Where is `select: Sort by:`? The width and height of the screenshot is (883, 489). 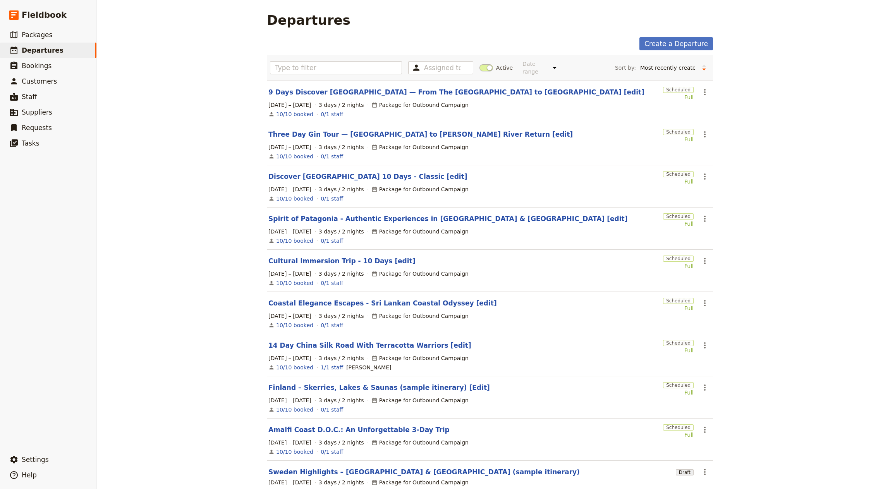 select: Sort by: is located at coordinates (668, 68).